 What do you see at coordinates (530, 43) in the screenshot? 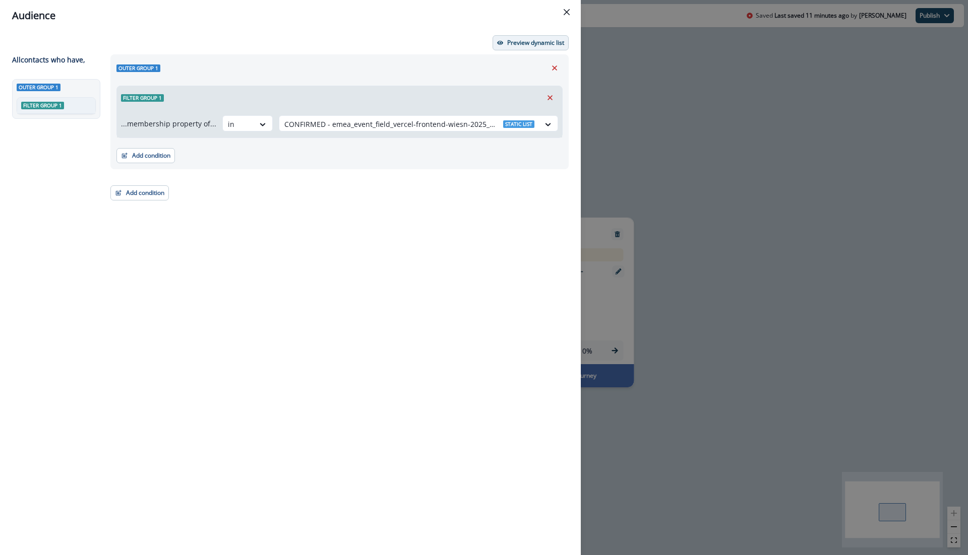
I see `button: Preview dynamic list` at bounding box center [530, 43].